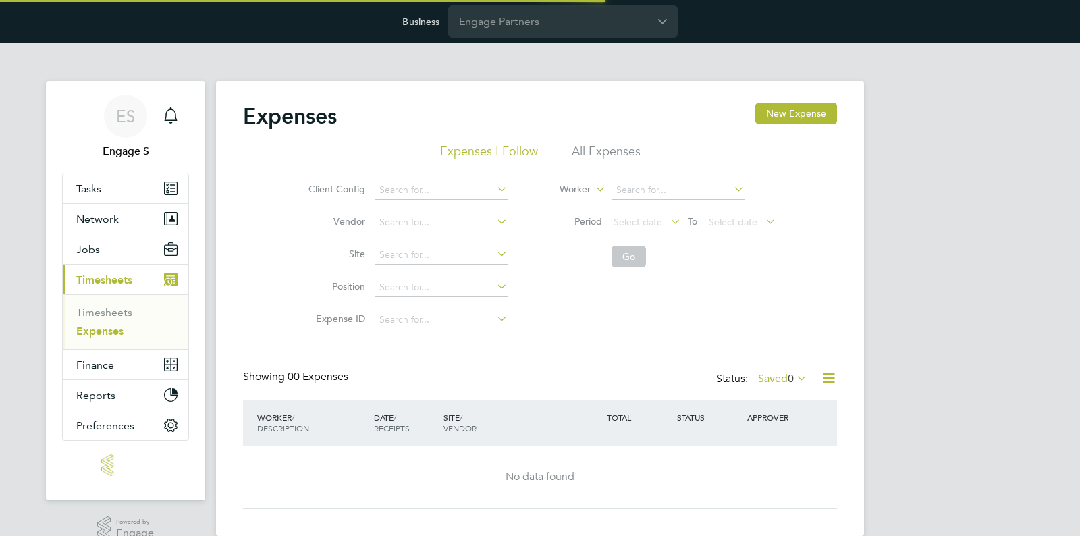  What do you see at coordinates (312, 423) in the screenshot?
I see `div: WORKER` at bounding box center [312, 423].